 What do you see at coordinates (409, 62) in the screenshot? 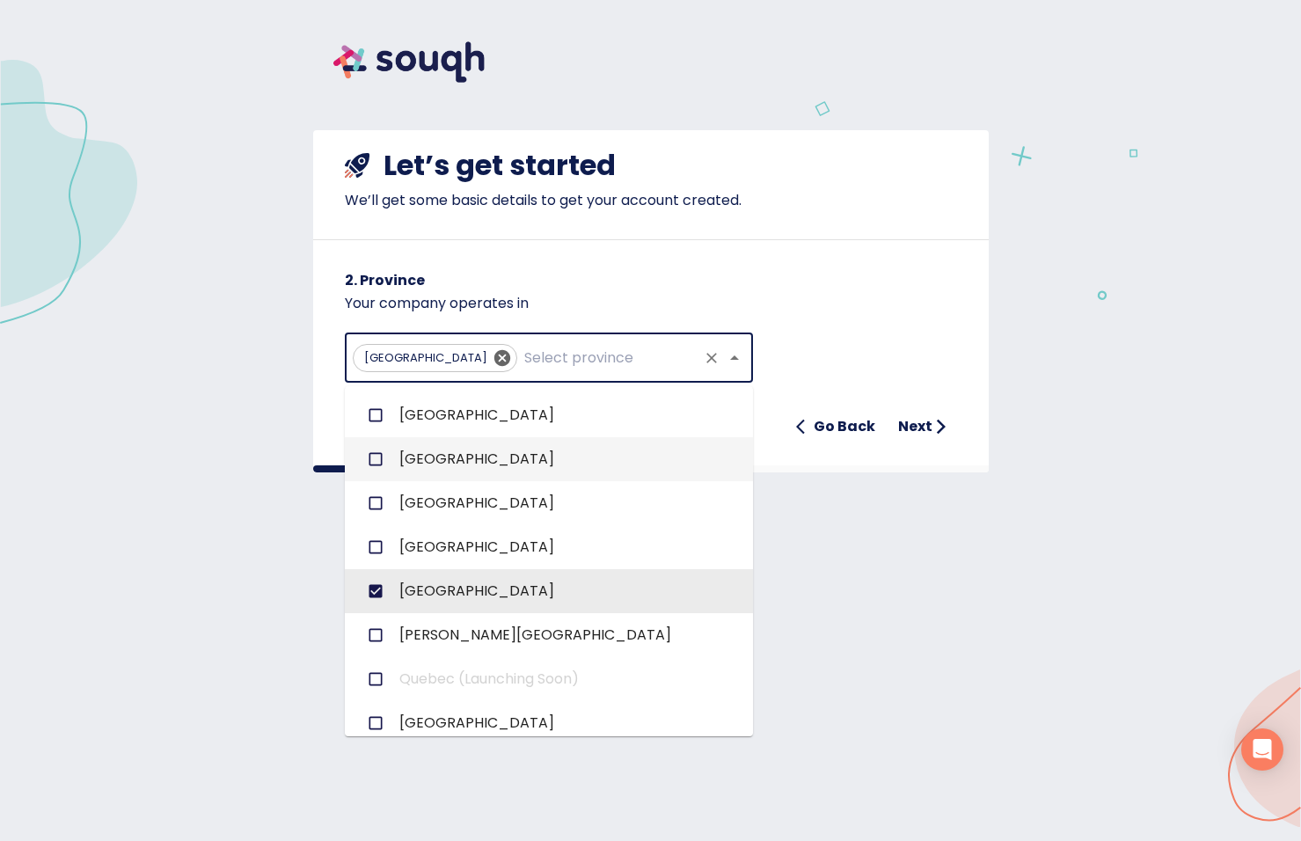
I see `img: souqh logo` at bounding box center [409, 62].